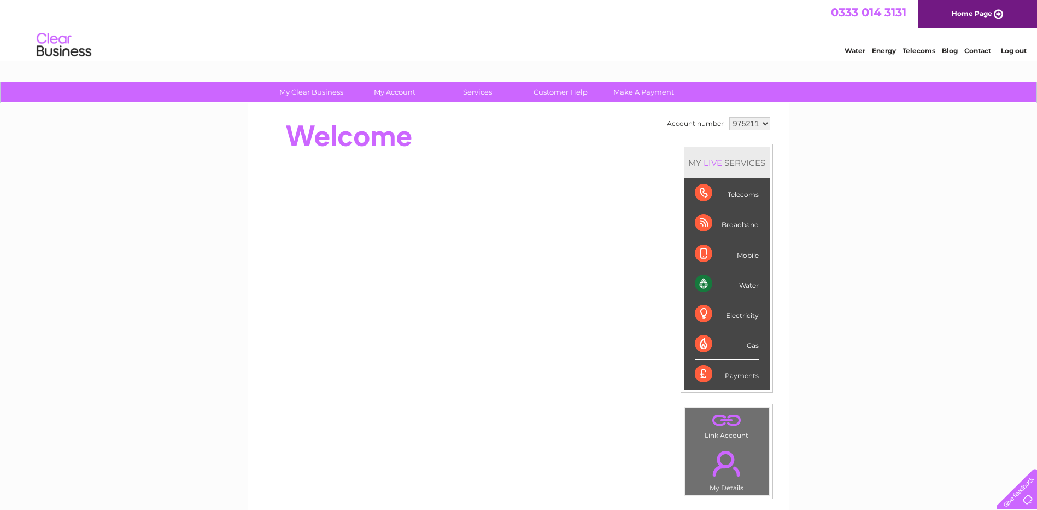 The width and height of the screenshot is (1037, 510). What do you see at coordinates (394, 92) in the screenshot?
I see `a: My Account` at bounding box center [394, 92].